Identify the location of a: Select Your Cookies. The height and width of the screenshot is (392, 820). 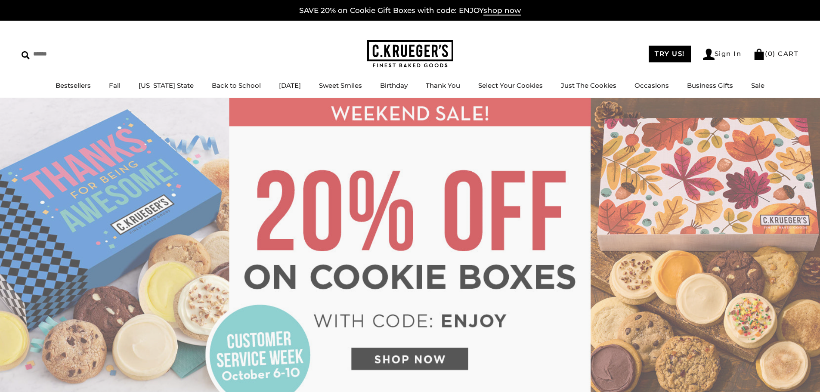
(510, 85).